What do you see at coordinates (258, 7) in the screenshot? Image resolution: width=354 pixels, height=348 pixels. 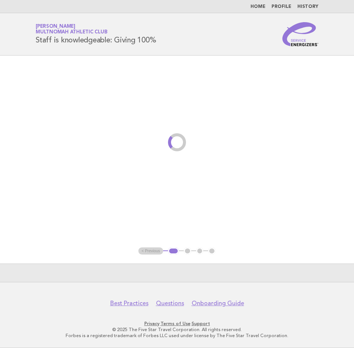 I see `a: Home` at bounding box center [258, 7].